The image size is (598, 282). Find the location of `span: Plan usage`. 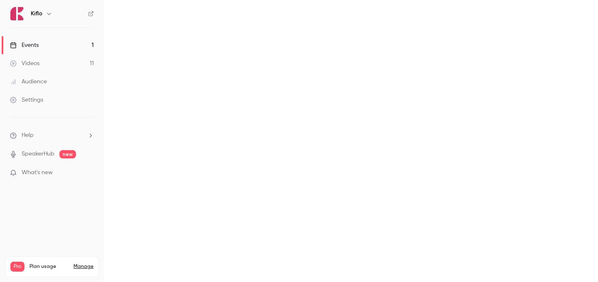

span: Plan usage is located at coordinates (49, 267).